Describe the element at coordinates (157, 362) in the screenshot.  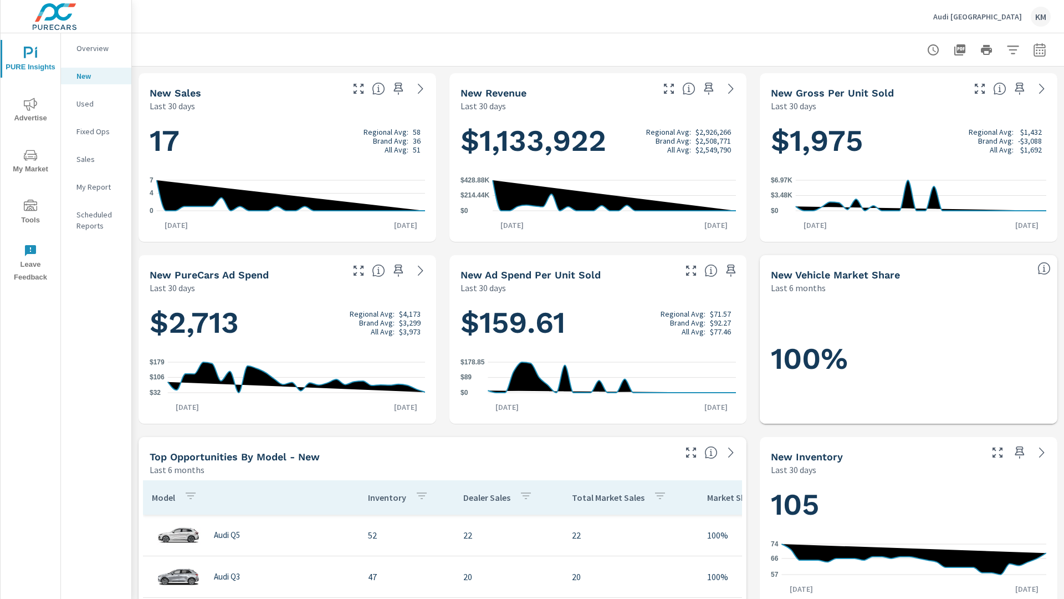
I see `text: $179` at that location.